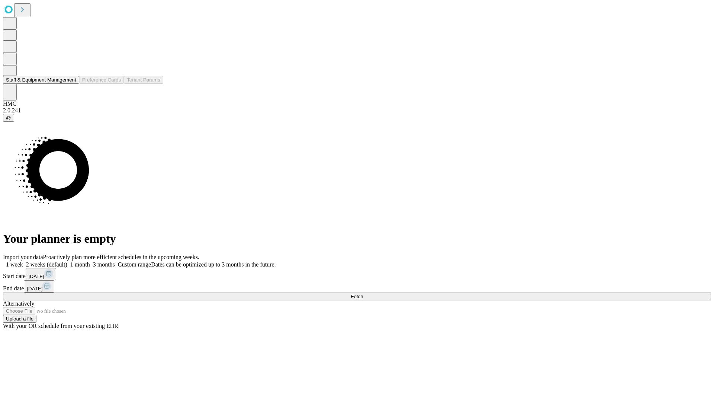 This screenshot has width=714, height=402. I want to click on span: Custom range, so click(134, 264).